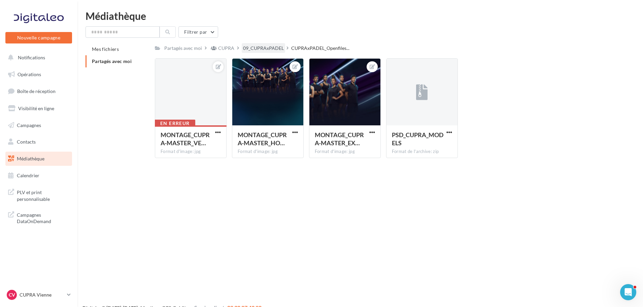 The image size is (643, 307). What do you see at coordinates (112, 61) in the screenshot?
I see `span: Partagés avec moi` at bounding box center [112, 61].